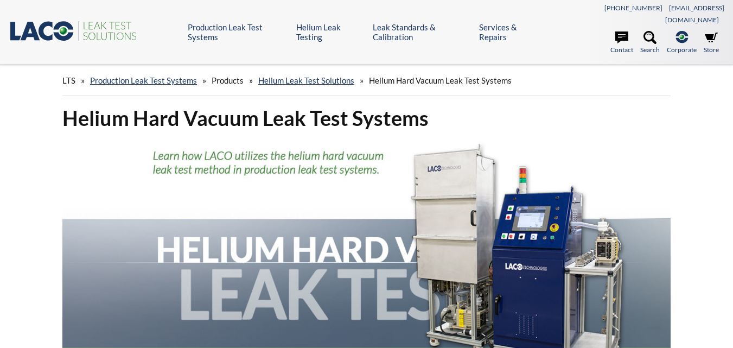  What do you see at coordinates (69, 80) in the screenshot?
I see `span: LTS` at bounding box center [69, 80].